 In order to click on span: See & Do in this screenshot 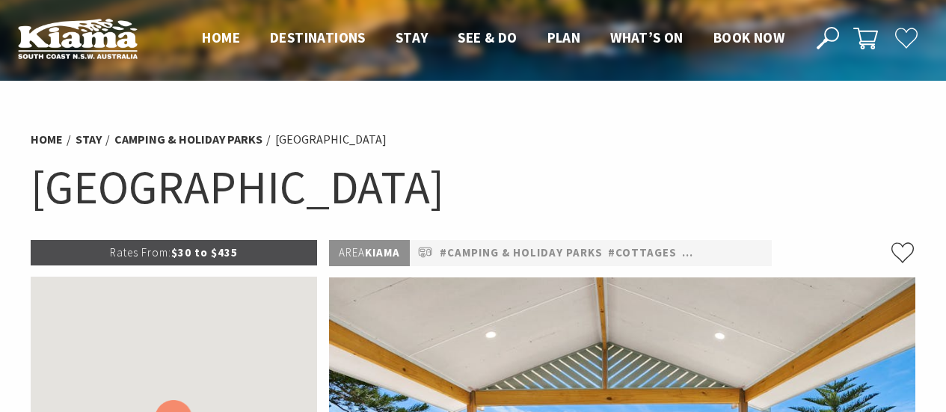, I will do `click(487, 37)`.